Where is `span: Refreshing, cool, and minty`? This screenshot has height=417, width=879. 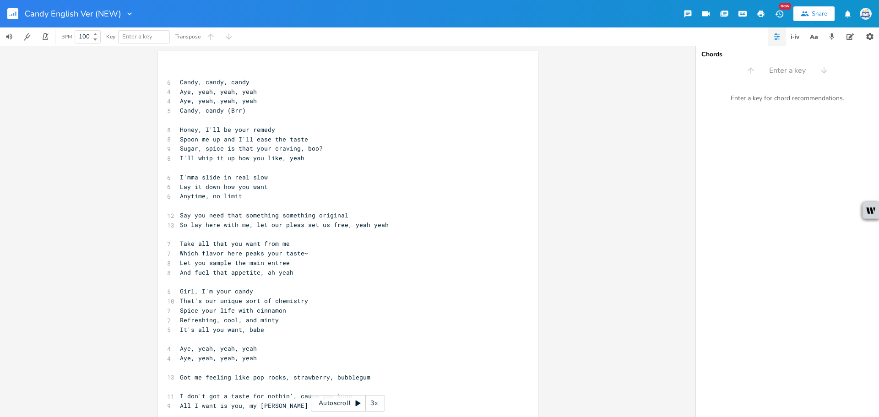 span: Refreshing, cool, and minty is located at coordinates (229, 320).